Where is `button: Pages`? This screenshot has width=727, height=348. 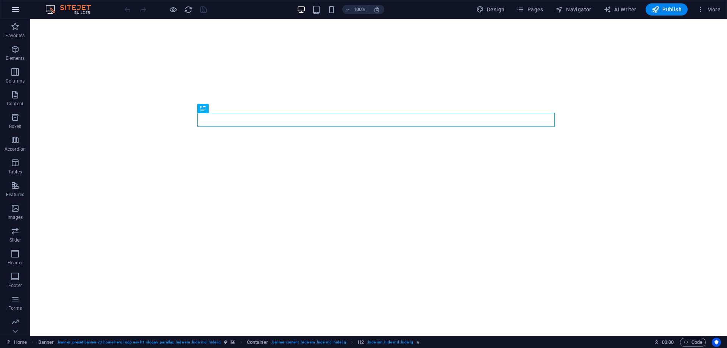 button: Pages is located at coordinates (530, 9).